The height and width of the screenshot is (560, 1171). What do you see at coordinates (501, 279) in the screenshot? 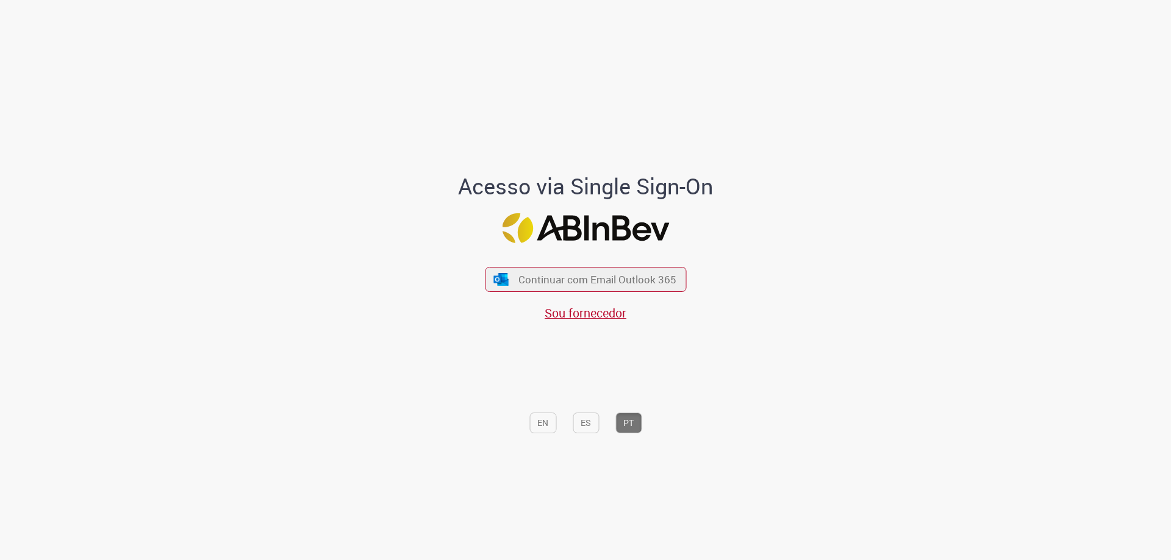
I see `img: ícone Azure/Microsoft 360` at bounding box center [501, 279].